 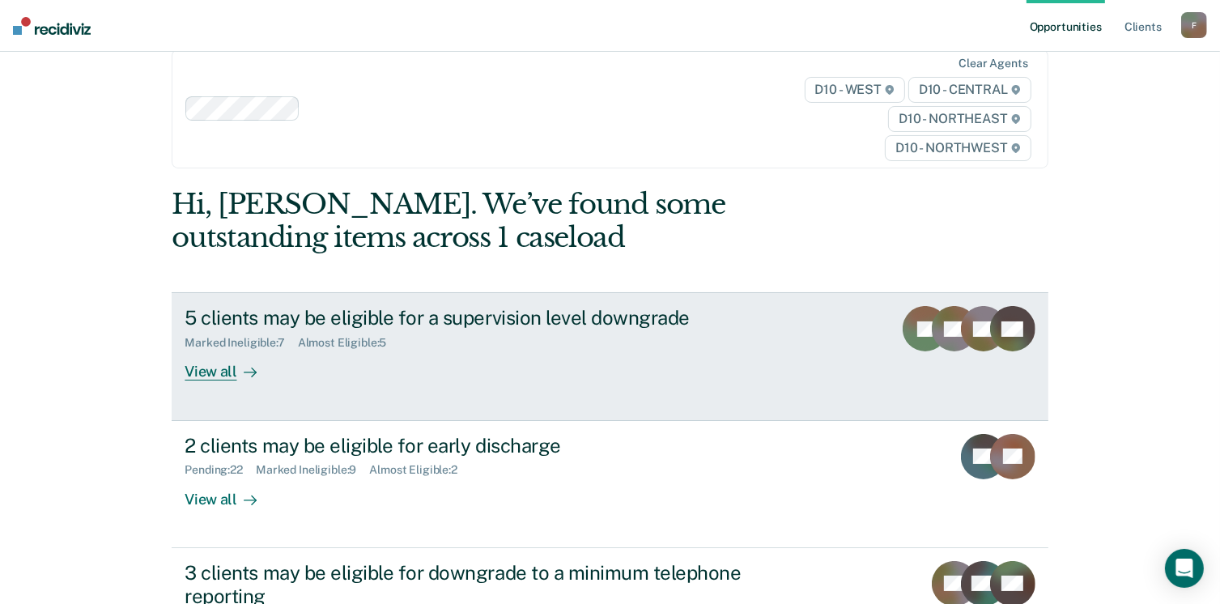 I want to click on div: 2 clients may be eligible for early discharge, so click(x=469, y=445).